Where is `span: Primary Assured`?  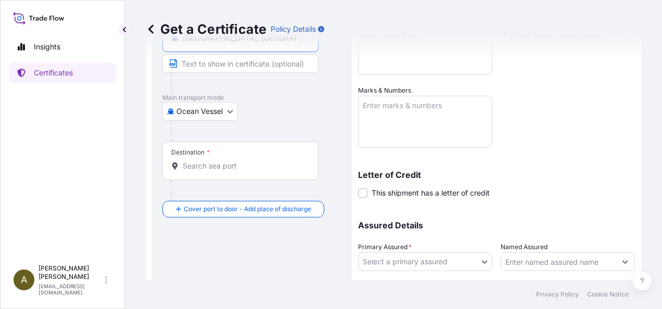
span: Primary Assured is located at coordinates (384, 247).